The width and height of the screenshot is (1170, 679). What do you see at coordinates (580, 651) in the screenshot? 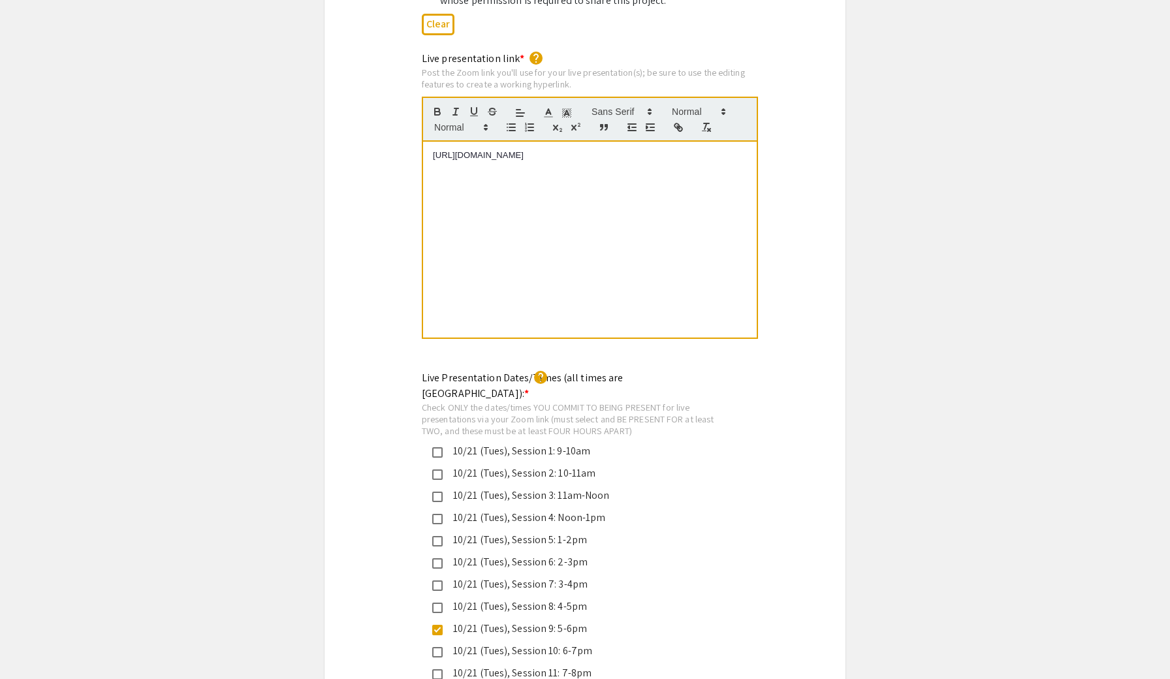
I see `div: 10/21 (Tues), Session 10: 6-7pm` at bounding box center [580, 651].